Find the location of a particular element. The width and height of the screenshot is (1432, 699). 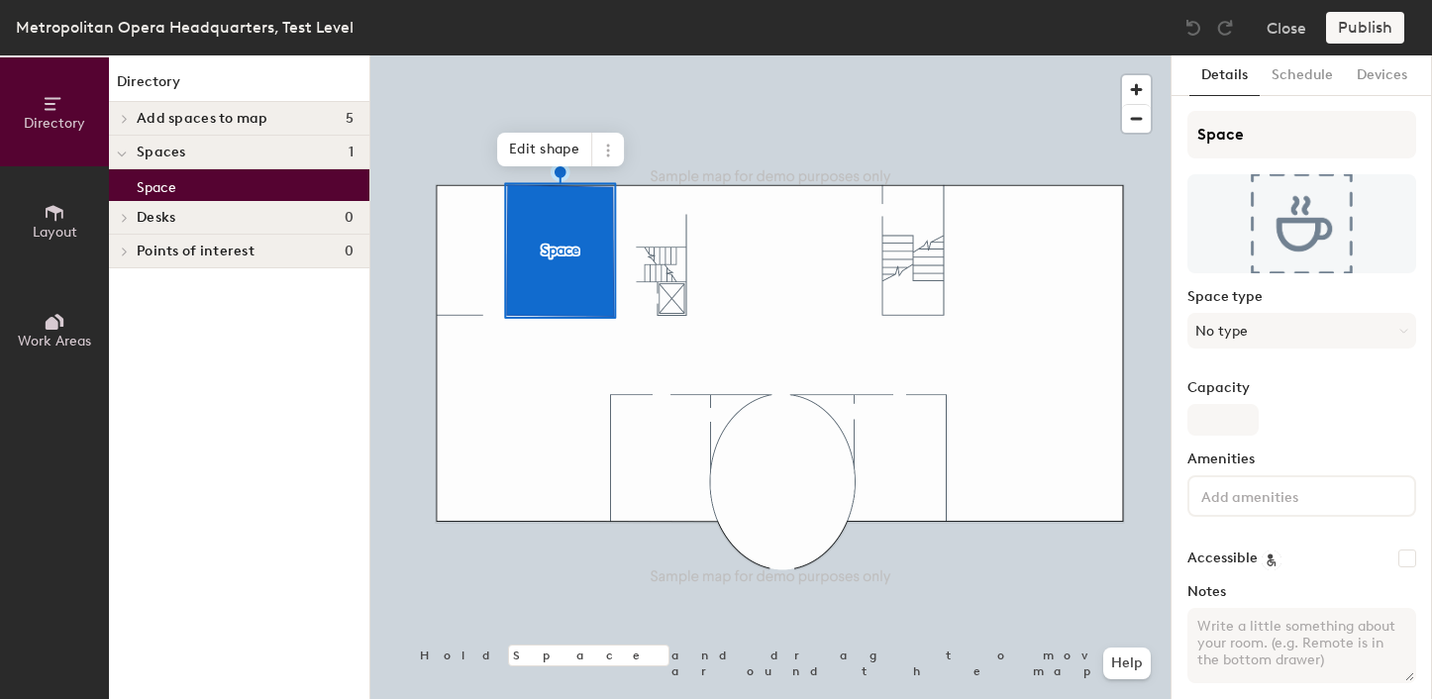

span: Add spaces to map is located at coordinates (202, 119).